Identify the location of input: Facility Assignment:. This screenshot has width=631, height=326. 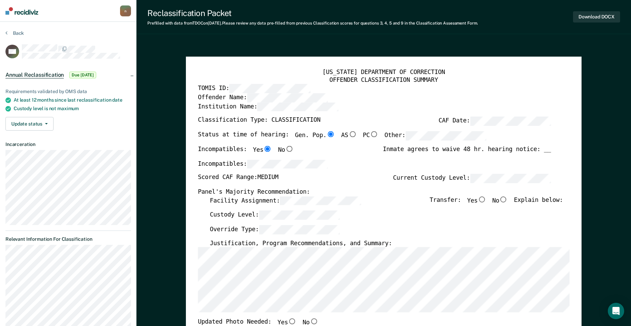
(320, 201).